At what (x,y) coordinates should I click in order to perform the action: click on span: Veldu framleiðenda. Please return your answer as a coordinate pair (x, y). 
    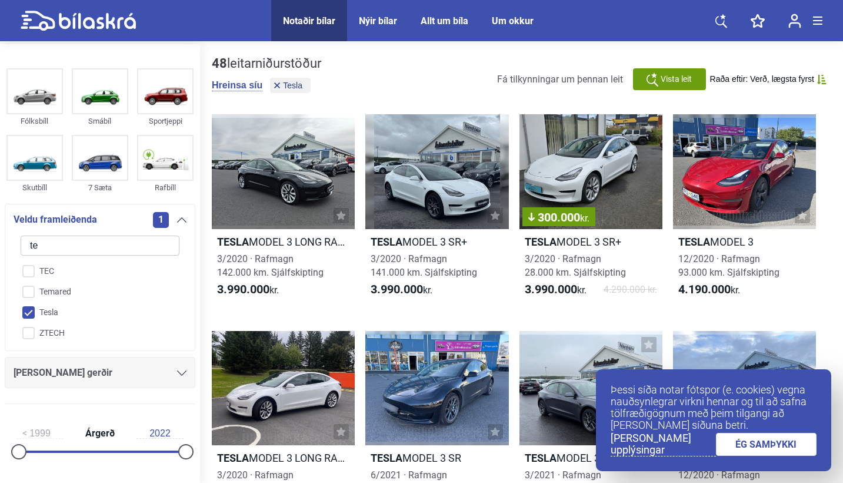
    Looking at the image, I should click on (55, 220).